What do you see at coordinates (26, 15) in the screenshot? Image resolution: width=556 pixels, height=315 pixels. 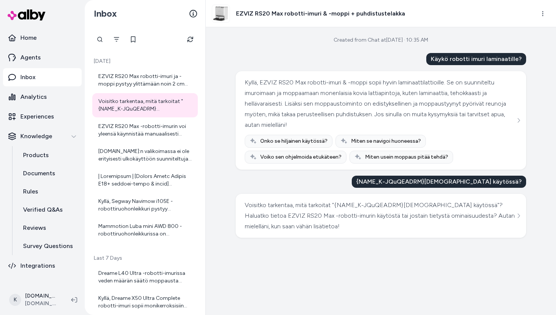 I see `img: alby Logo` at bounding box center [26, 15].